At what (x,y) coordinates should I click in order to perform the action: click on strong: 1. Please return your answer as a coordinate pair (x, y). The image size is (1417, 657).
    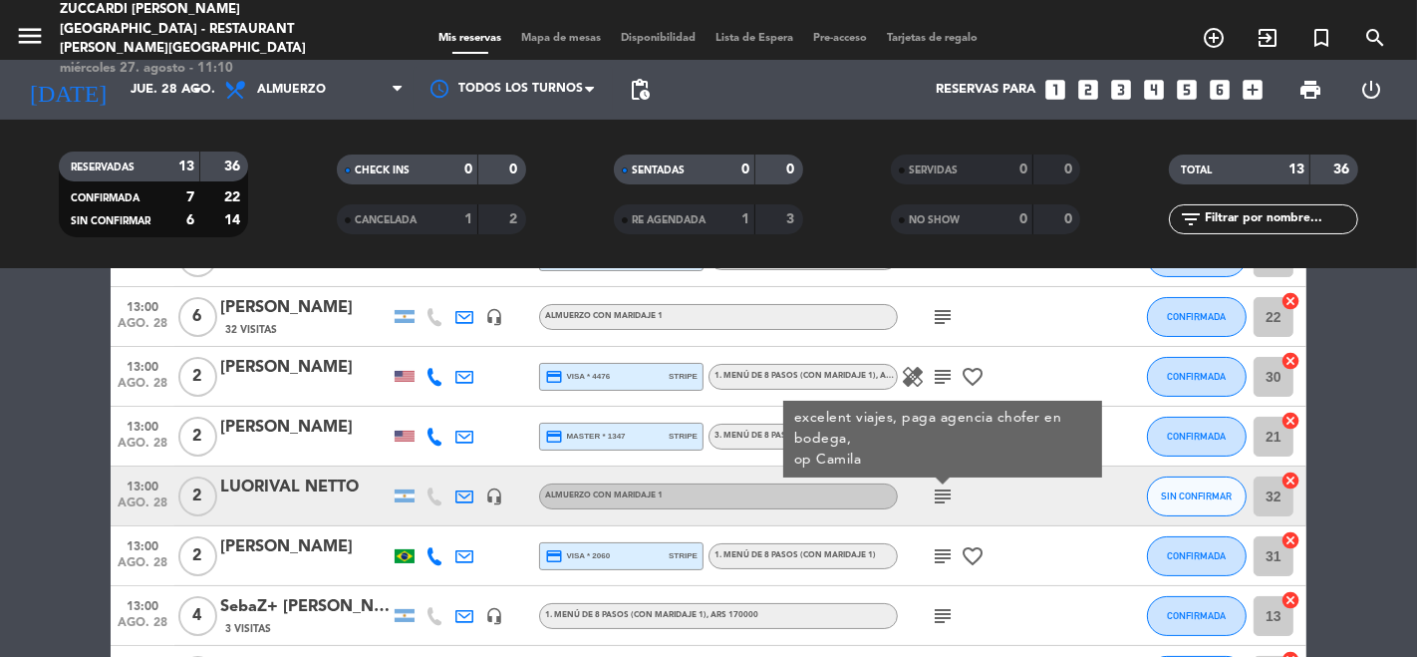
    Looking at the image, I should click on (746, 219).